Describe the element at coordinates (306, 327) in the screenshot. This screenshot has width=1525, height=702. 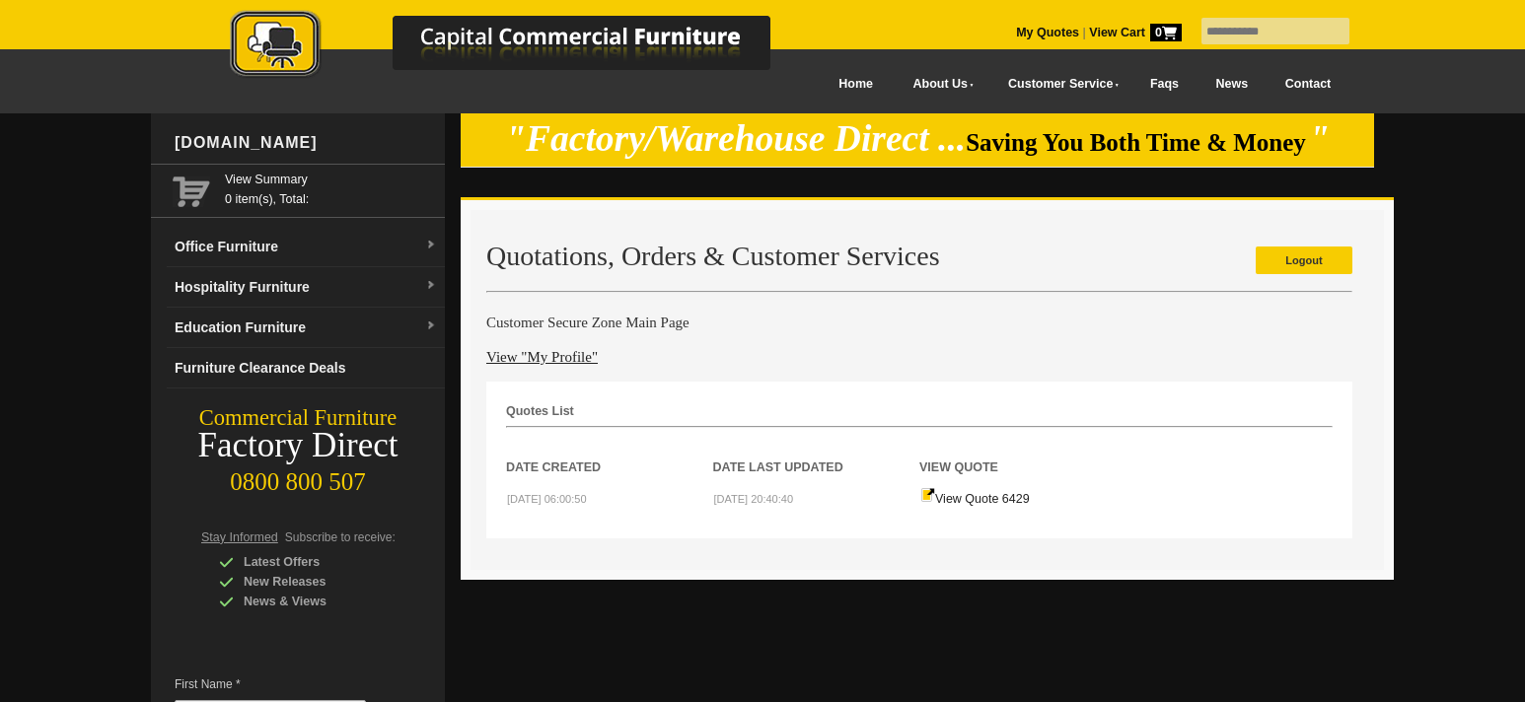
I see `a: Education Furnituredropdown` at that location.